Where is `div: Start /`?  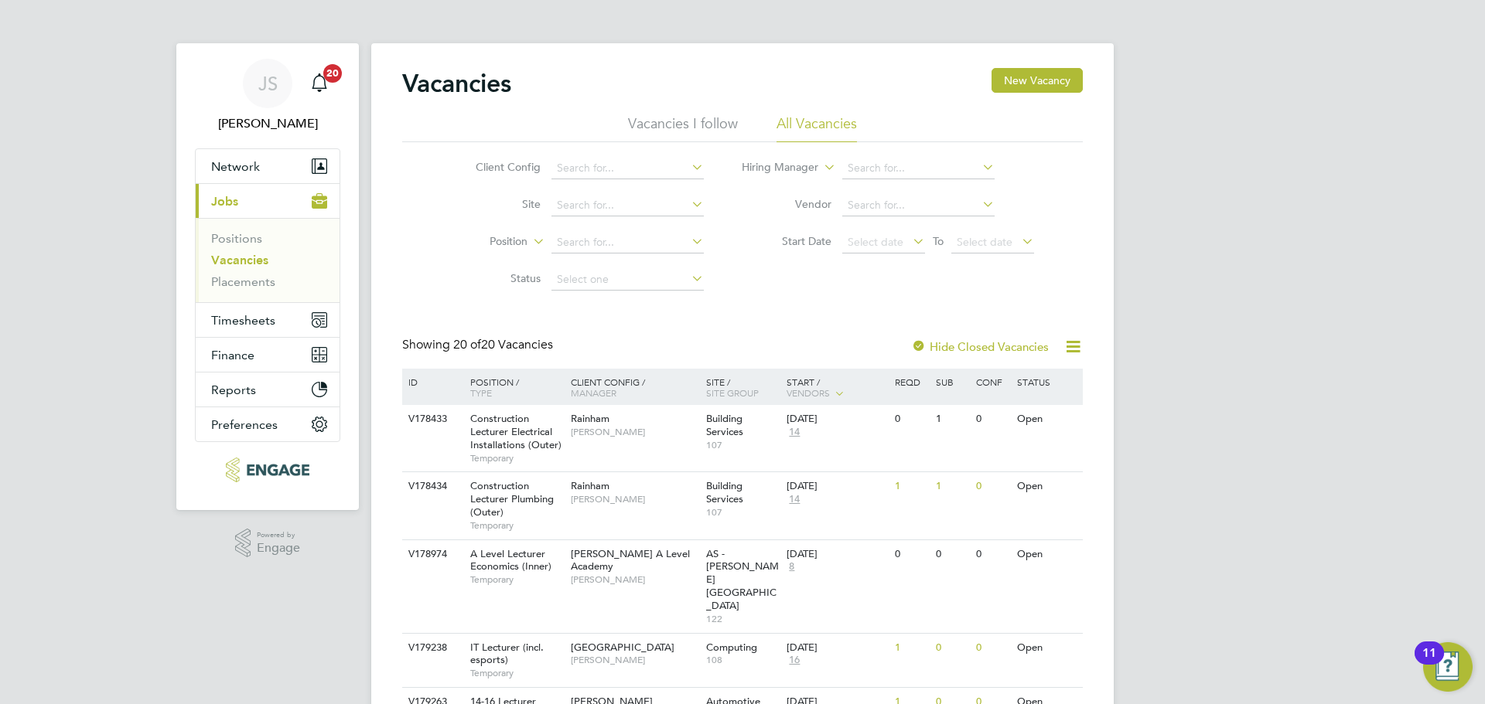
div: Start / is located at coordinates (837, 388).